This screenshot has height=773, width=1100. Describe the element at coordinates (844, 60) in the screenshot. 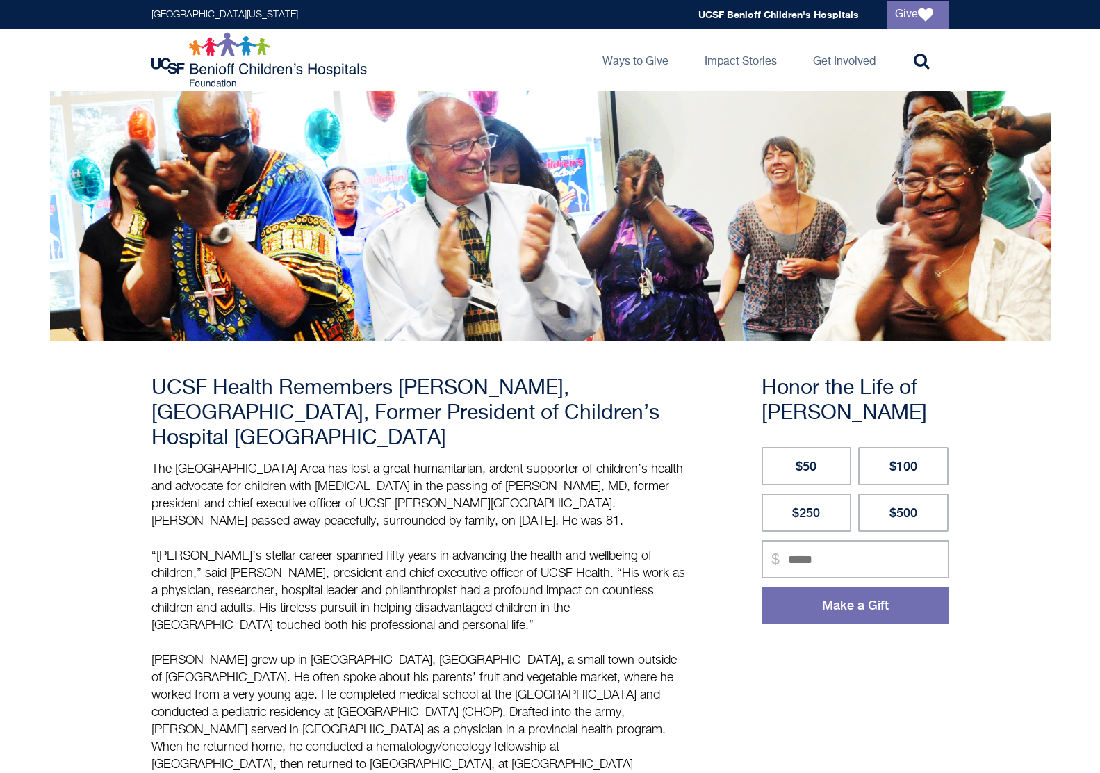

I see `a: Get Involved` at that location.